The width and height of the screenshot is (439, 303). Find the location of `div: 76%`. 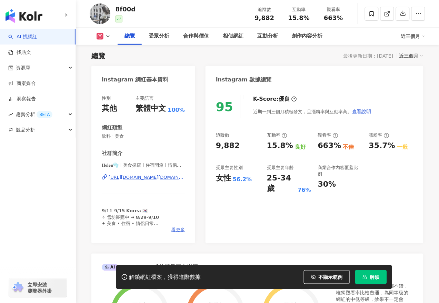

div: 76% is located at coordinates (304, 190).